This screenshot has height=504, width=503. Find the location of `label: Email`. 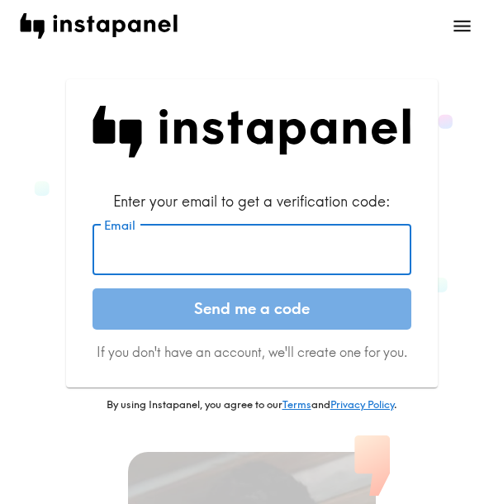

label: Email is located at coordinates (120, 225).